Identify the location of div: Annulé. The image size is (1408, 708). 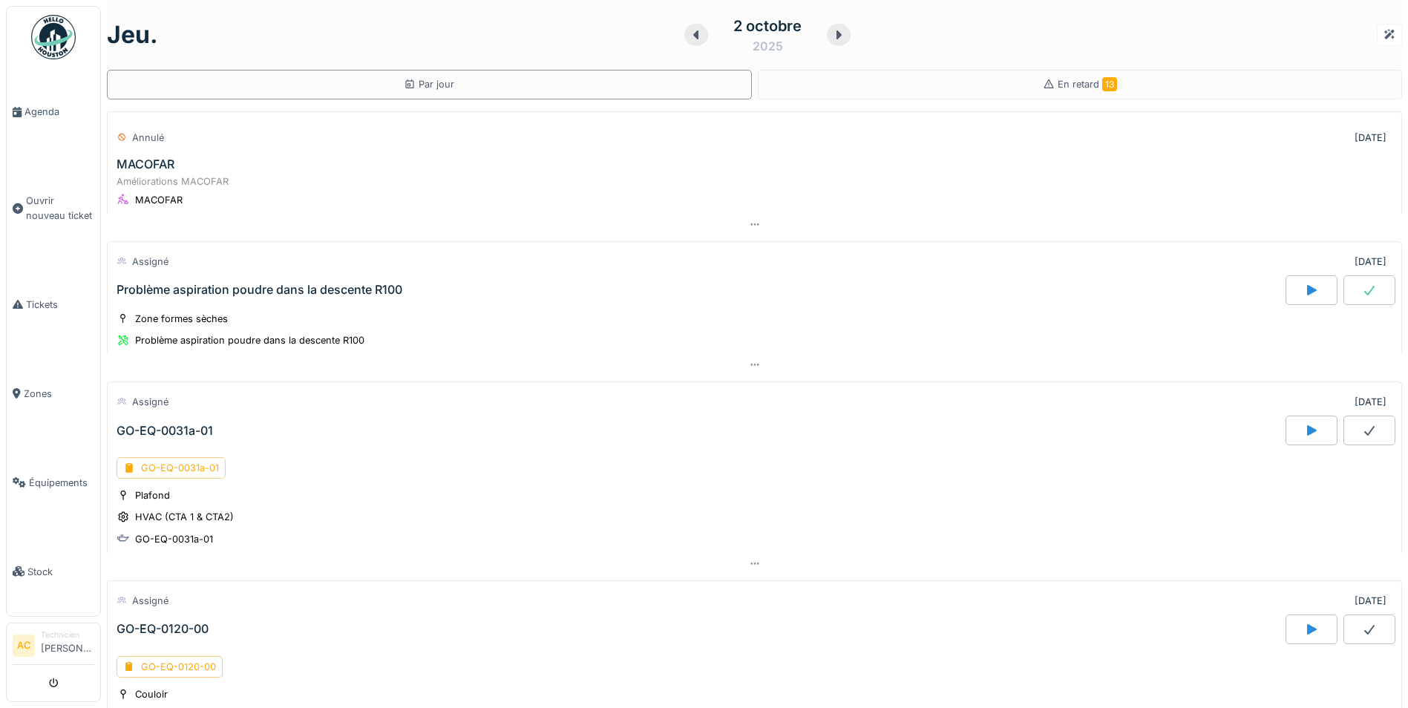
(148, 137).